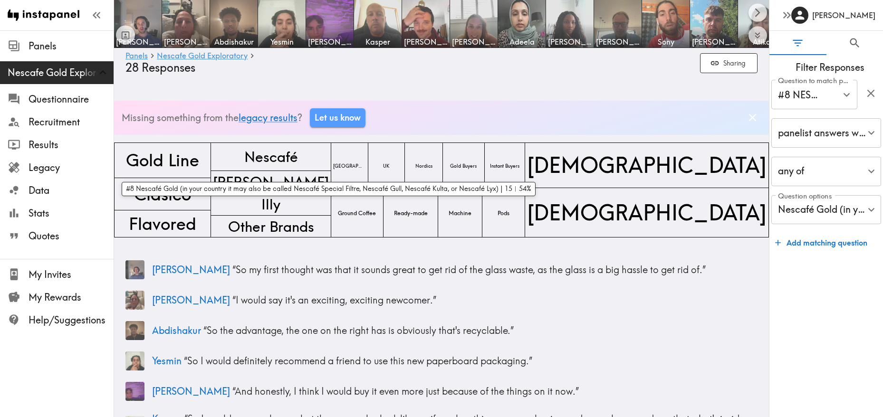 Image resolution: width=883 pixels, height=417 pixels. Describe the element at coordinates (666, 42) in the screenshot. I see `span: Sony` at that location.